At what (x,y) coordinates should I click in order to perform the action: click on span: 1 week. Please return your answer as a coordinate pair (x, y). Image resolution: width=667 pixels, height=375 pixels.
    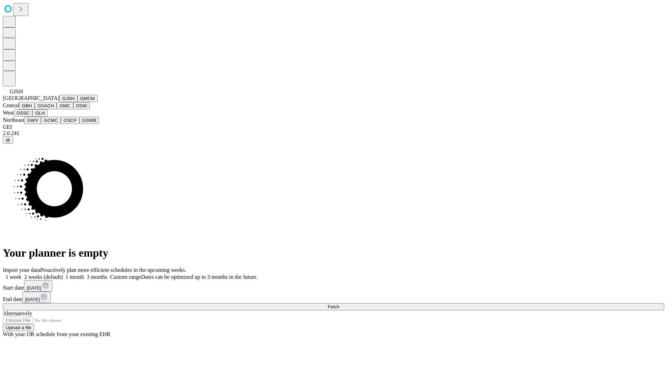
    Looking at the image, I should click on (14, 277).